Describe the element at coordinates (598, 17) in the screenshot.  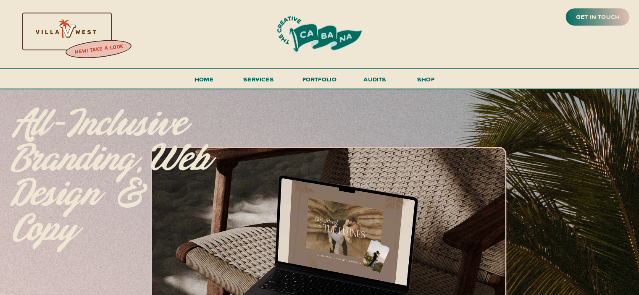
I see `a: get in touch` at that location.